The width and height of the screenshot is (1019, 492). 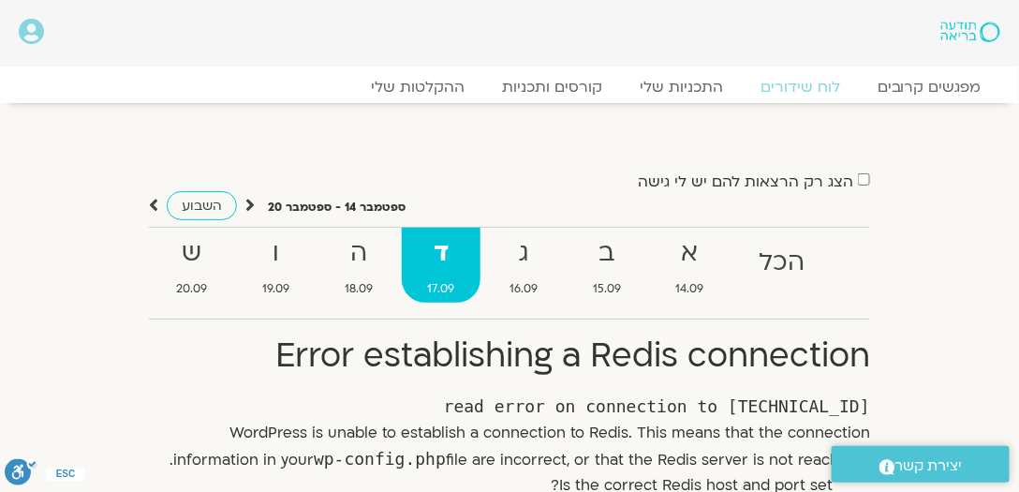 What do you see at coordinates (201, 205) in the screenshot?
I see `span: השבוע` at bounding box center [201, 205].